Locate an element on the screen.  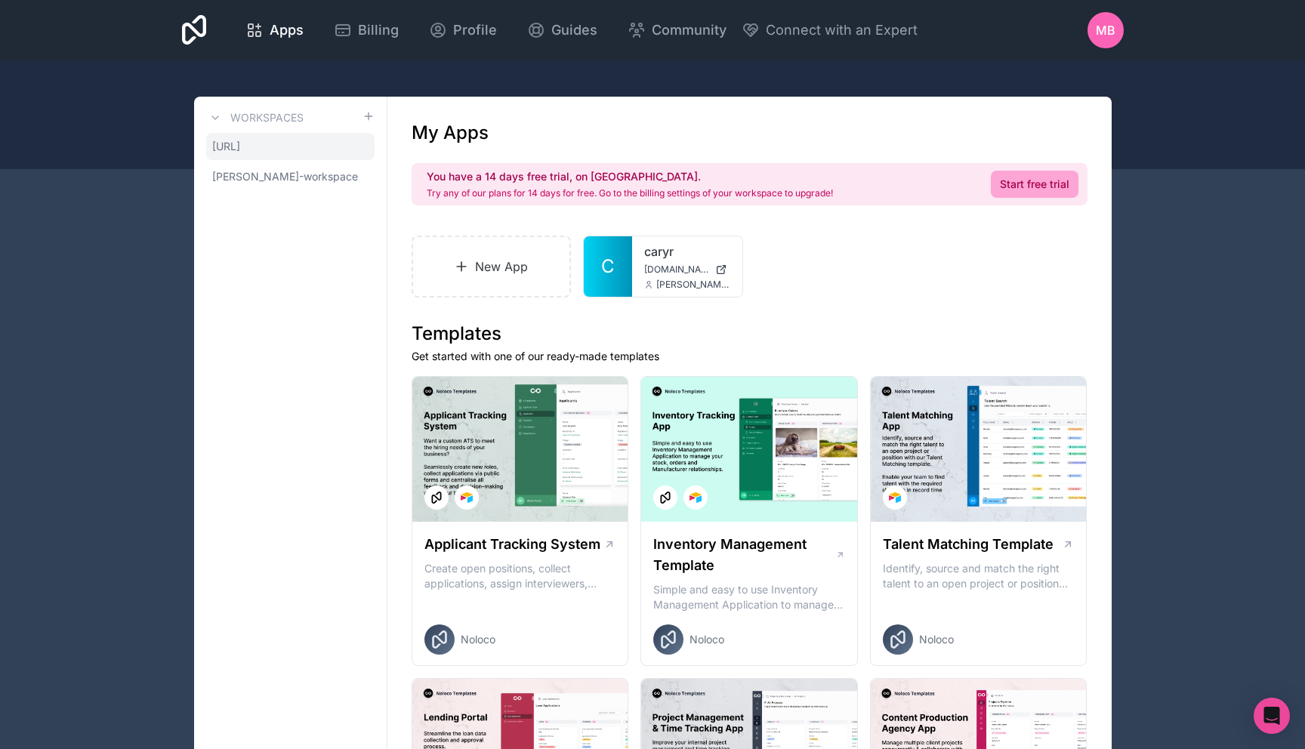
span: Community is located at coordinates (689, 30).